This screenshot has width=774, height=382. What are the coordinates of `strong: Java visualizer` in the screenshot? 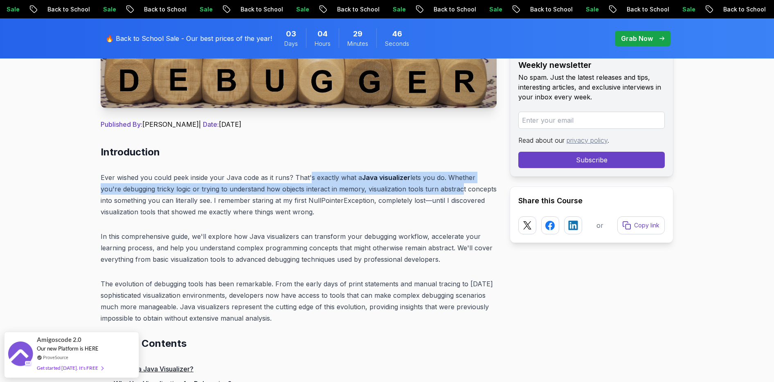 It's located at (386, 178).